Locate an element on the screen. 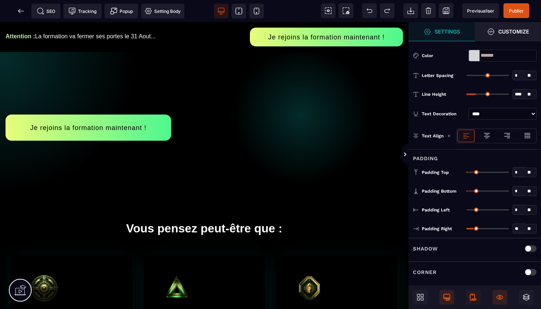 This screenshot has width=541, height=309. img: 440b4c3f75b3f645cd210b6e56057645_zeickn_icon_3d_futuristic_ultra_hd_gold_little_green_neon_01a719... is located at coordinates (44, 267).